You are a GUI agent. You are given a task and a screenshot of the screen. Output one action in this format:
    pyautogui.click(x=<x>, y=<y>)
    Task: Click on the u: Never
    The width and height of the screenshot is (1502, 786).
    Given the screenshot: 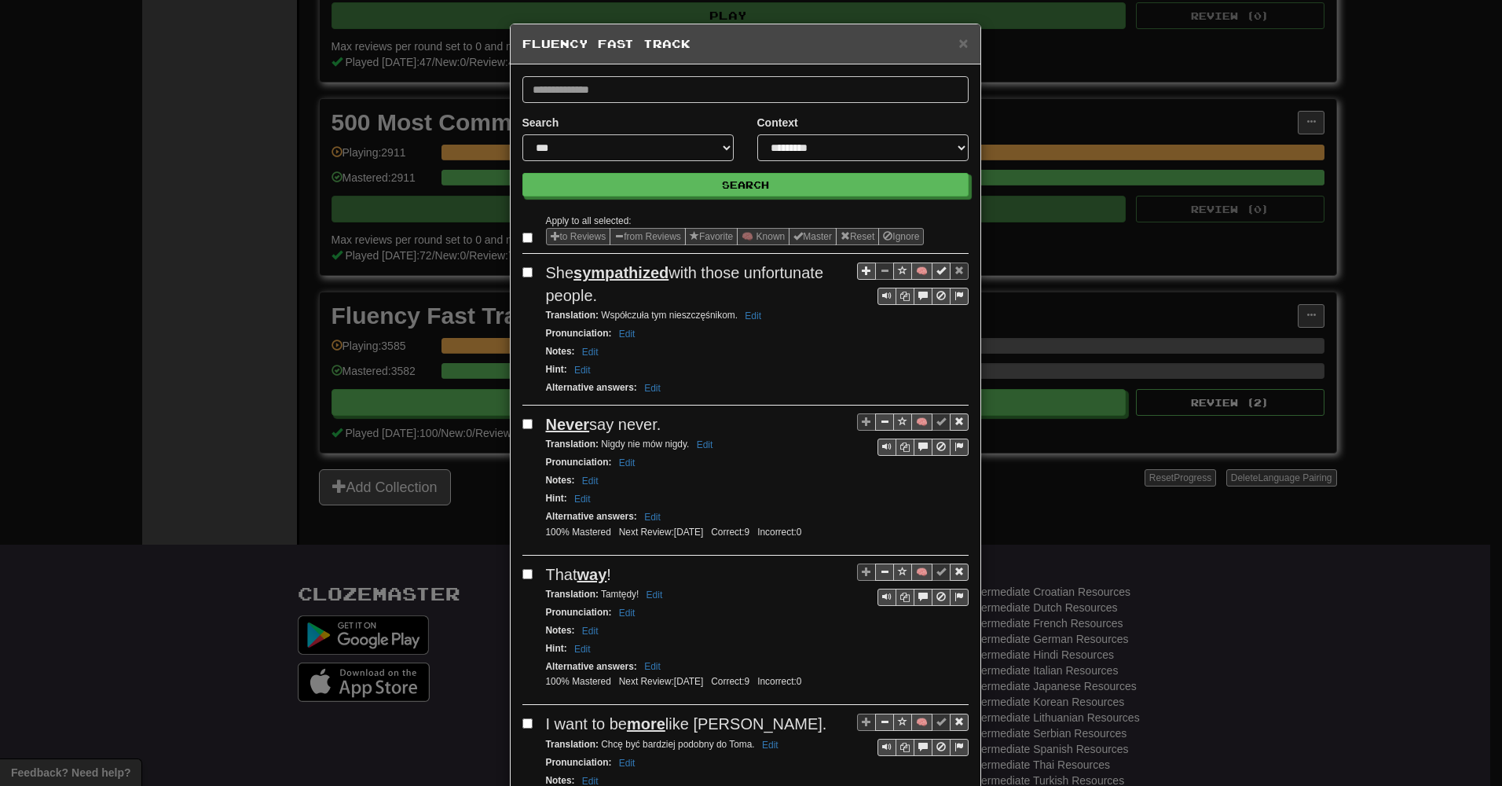 What is the action you would take?
    pyautogui.click(x=568, y=424)
    